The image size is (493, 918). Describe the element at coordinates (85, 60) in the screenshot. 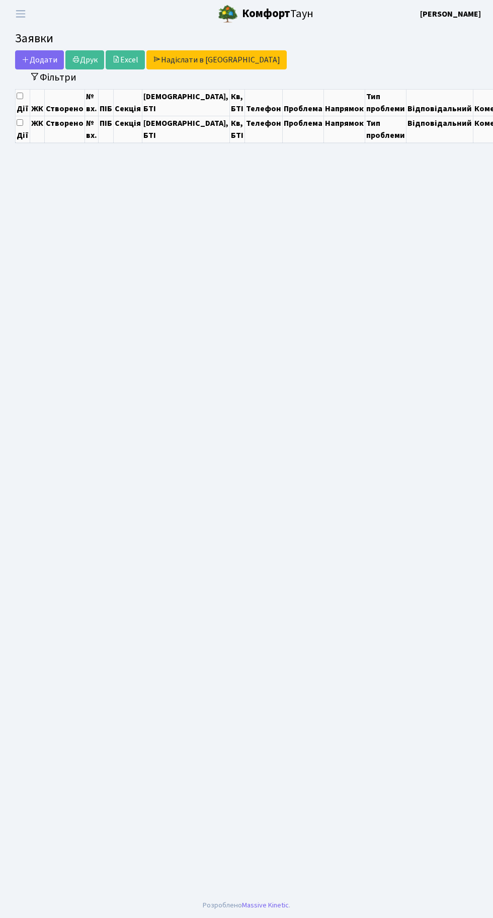

I see `a: Друк` at that location.